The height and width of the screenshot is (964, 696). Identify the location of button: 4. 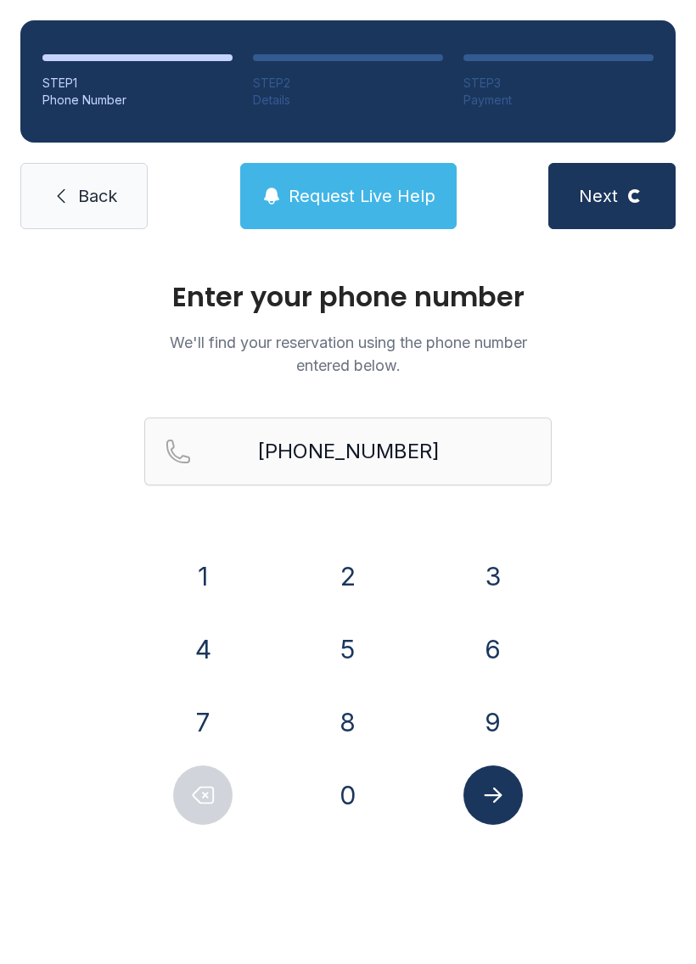
(203, 649).